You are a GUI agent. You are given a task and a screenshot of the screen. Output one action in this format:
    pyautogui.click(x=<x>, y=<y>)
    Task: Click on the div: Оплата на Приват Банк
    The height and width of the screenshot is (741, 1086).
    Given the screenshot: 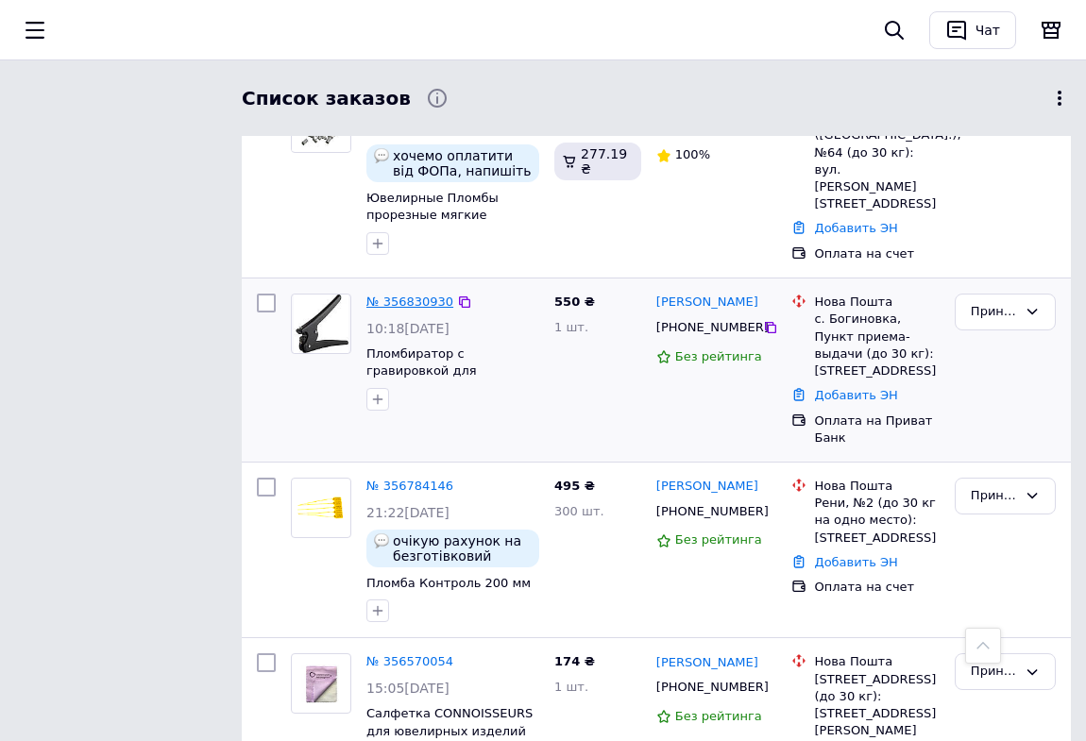 What is the action you would take?
    pyautogui.click(x=876, y=430)
    